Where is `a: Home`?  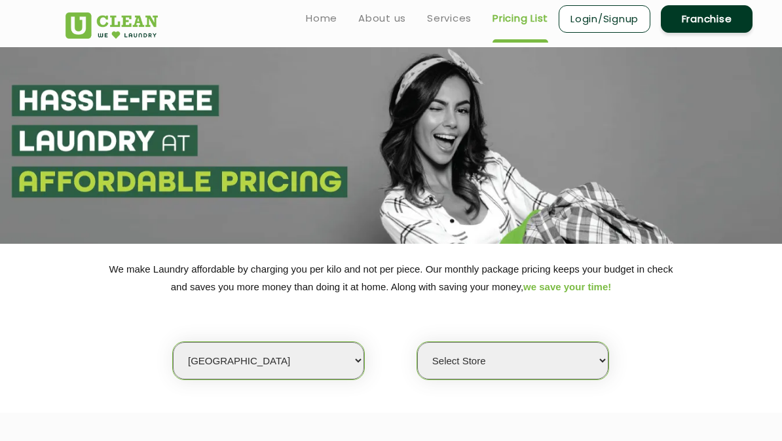 a: Home is located at coordinates (321, 18).